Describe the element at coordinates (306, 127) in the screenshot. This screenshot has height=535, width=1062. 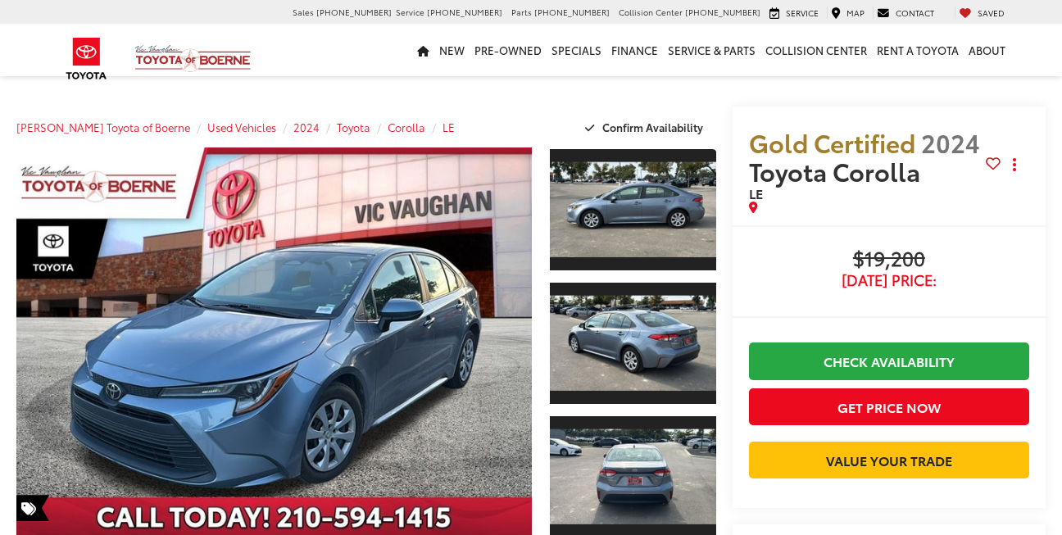
I see `a: 2024` at that location.